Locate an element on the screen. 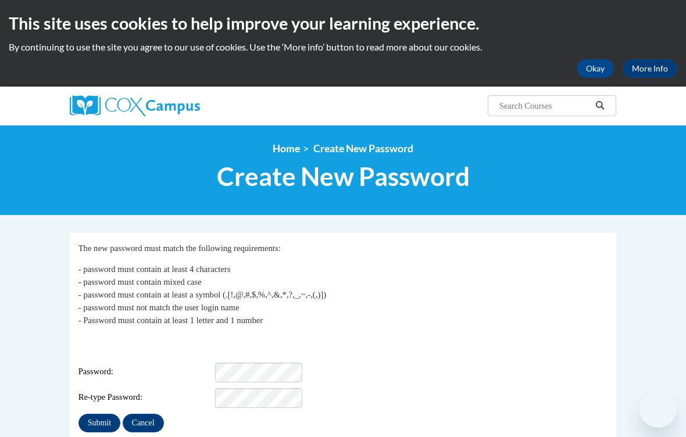  span: Re-type Password: is located at coordinates (146, 398).